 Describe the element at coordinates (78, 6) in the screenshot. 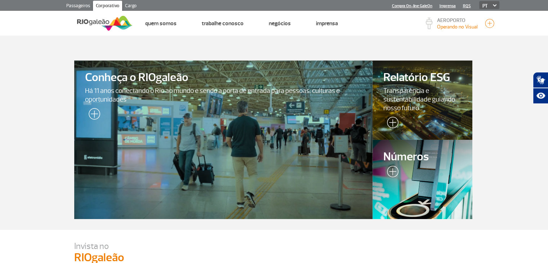

I see `a: Passageiros` at that location.